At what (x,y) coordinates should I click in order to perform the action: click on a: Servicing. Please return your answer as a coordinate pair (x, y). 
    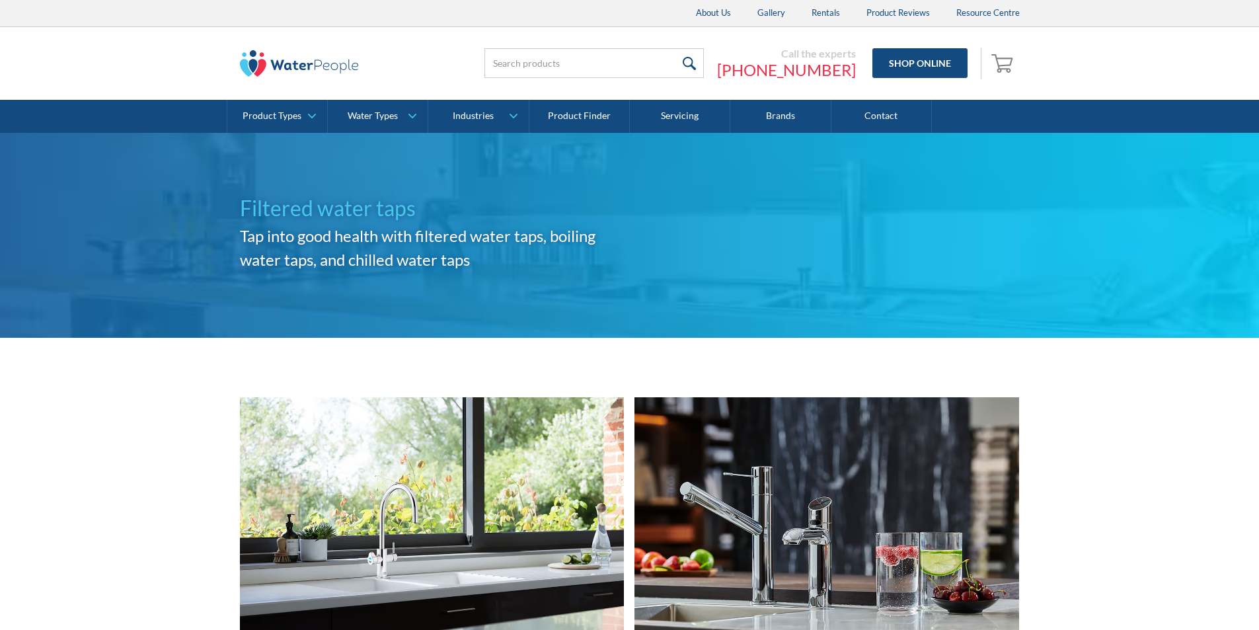
    Looking at the image, I should click on (680, 116).